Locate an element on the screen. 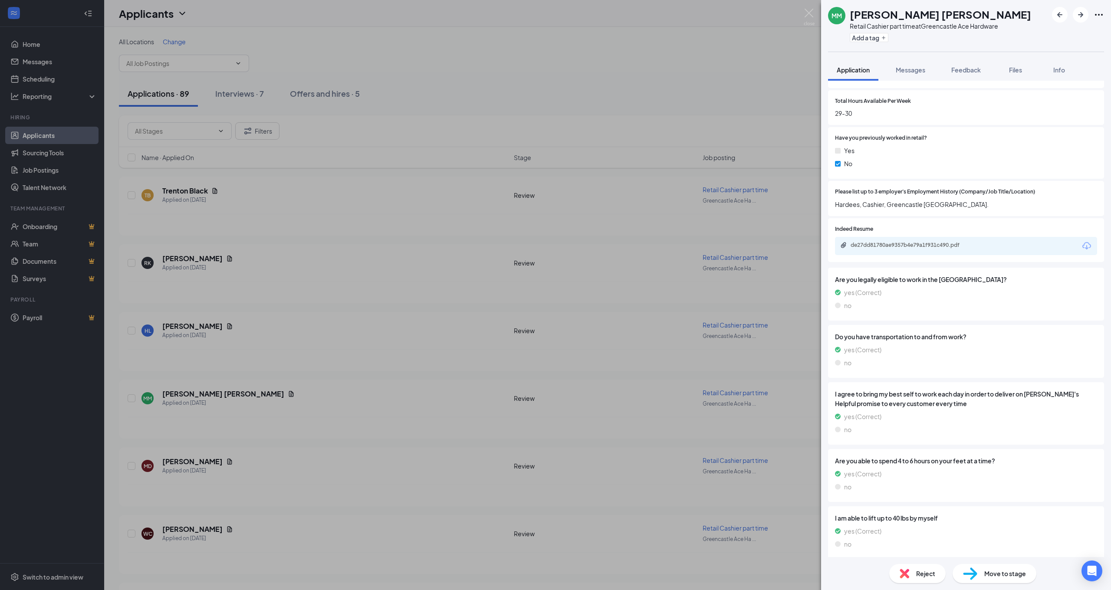 This screenshot has width=1111, height=590. span: No is located at coordinates (848, 164).